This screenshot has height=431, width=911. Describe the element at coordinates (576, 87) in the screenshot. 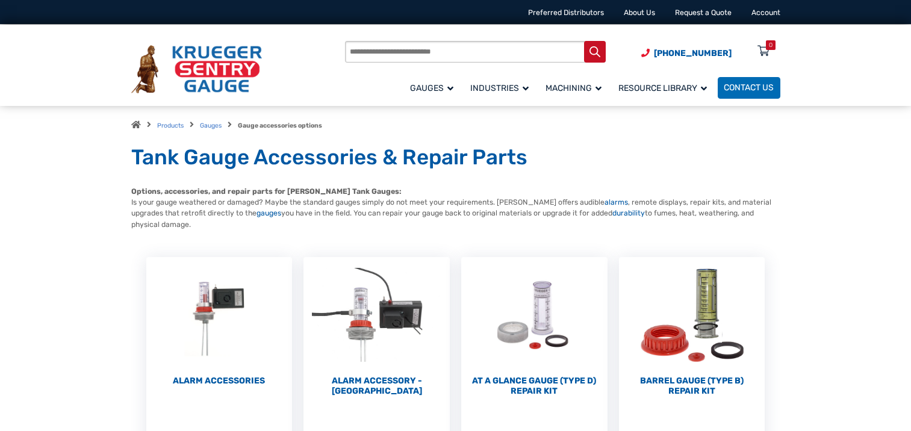

I see `a: Machining` at that location.